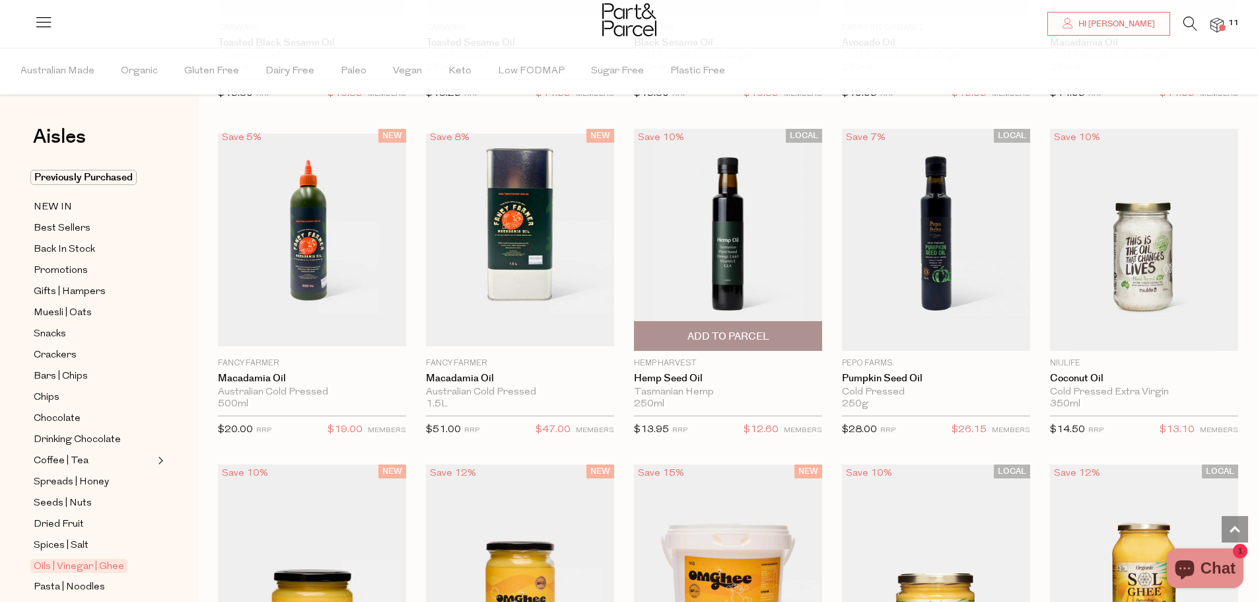  I want to click on span: Oils | Vinegar | Ghee, so click(79, 565).